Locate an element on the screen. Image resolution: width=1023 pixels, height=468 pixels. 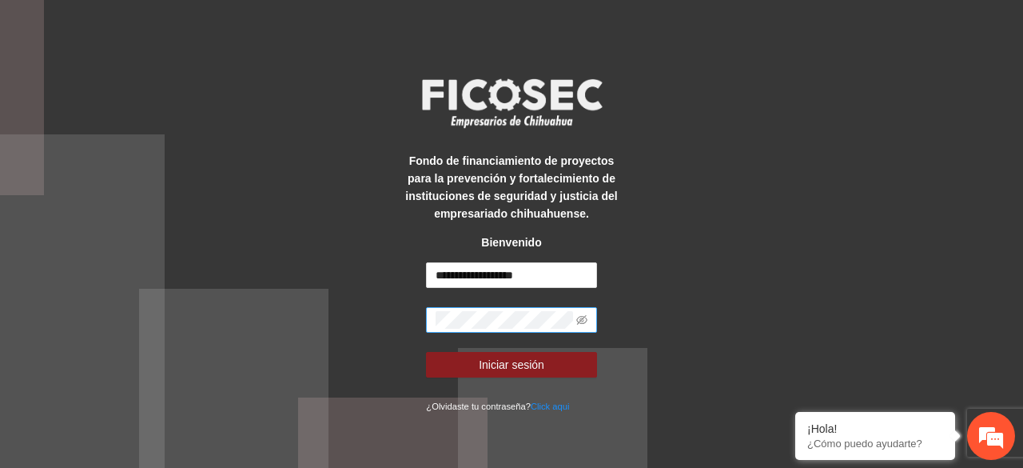
p: ¿Cómo puedo ayudarte? is located at coordinates (875, 443).